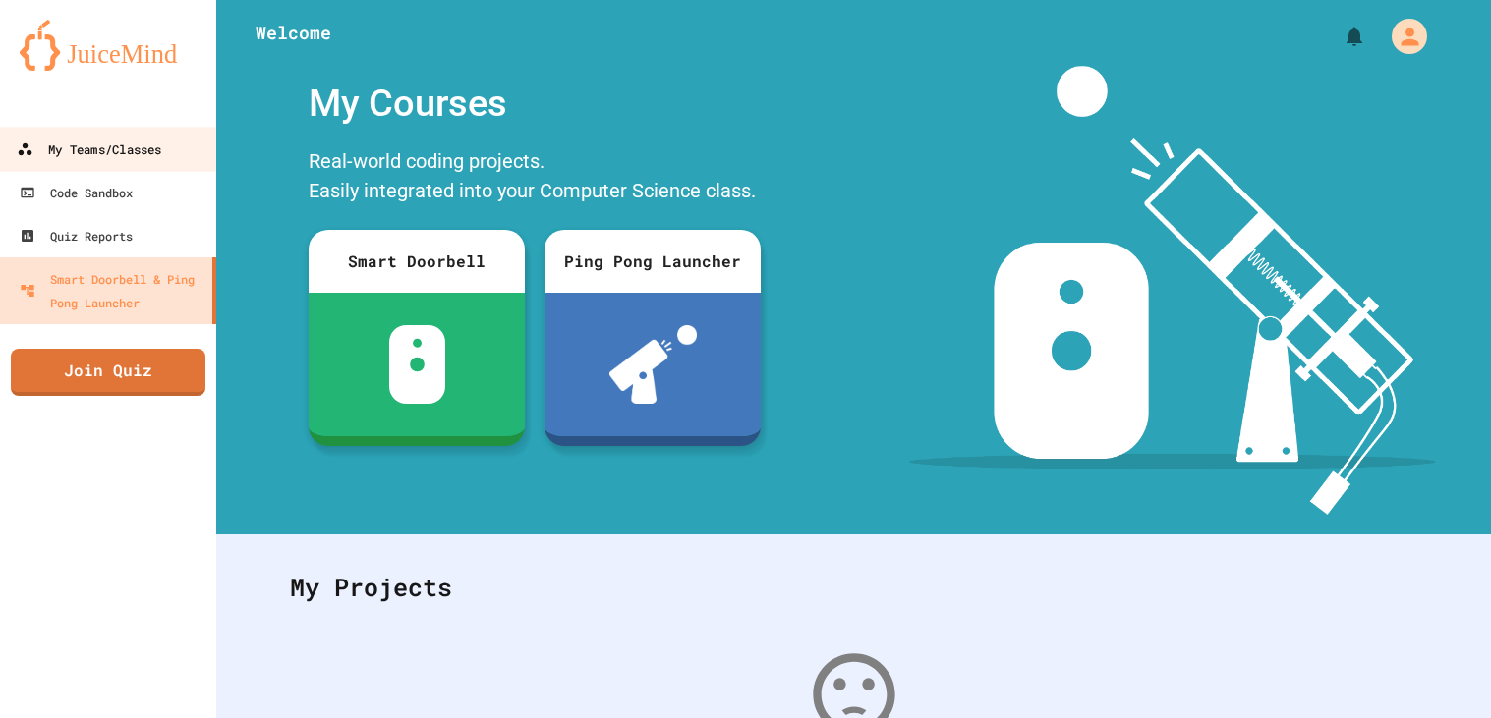 The width and height of the screenshot is (1491, 718). Describe the element at coordinates (112, 291) in the screenshot. I see `div: Smart Doorbell & Ping Pong Launcher` at that location.